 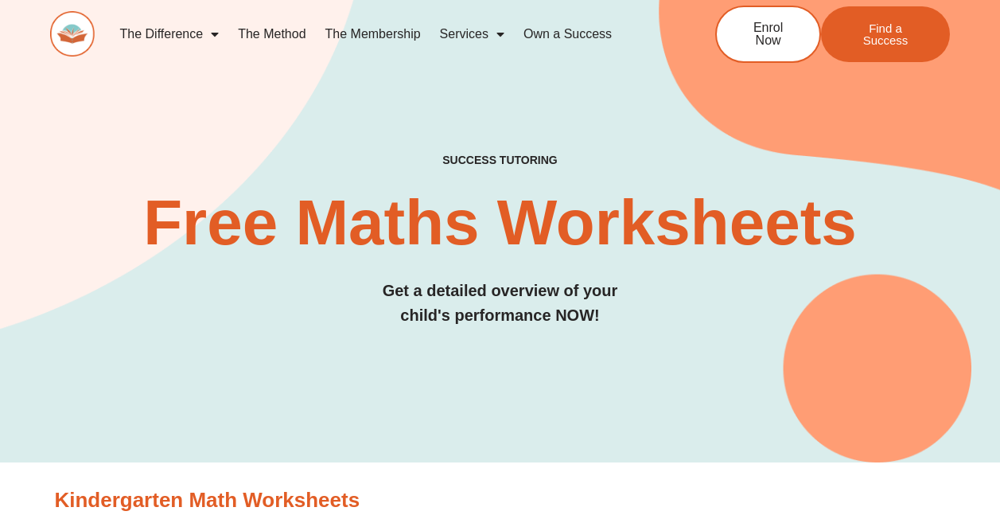 I want to click on h2: Free Maths Worksheets​, so click(x=500, y=223).